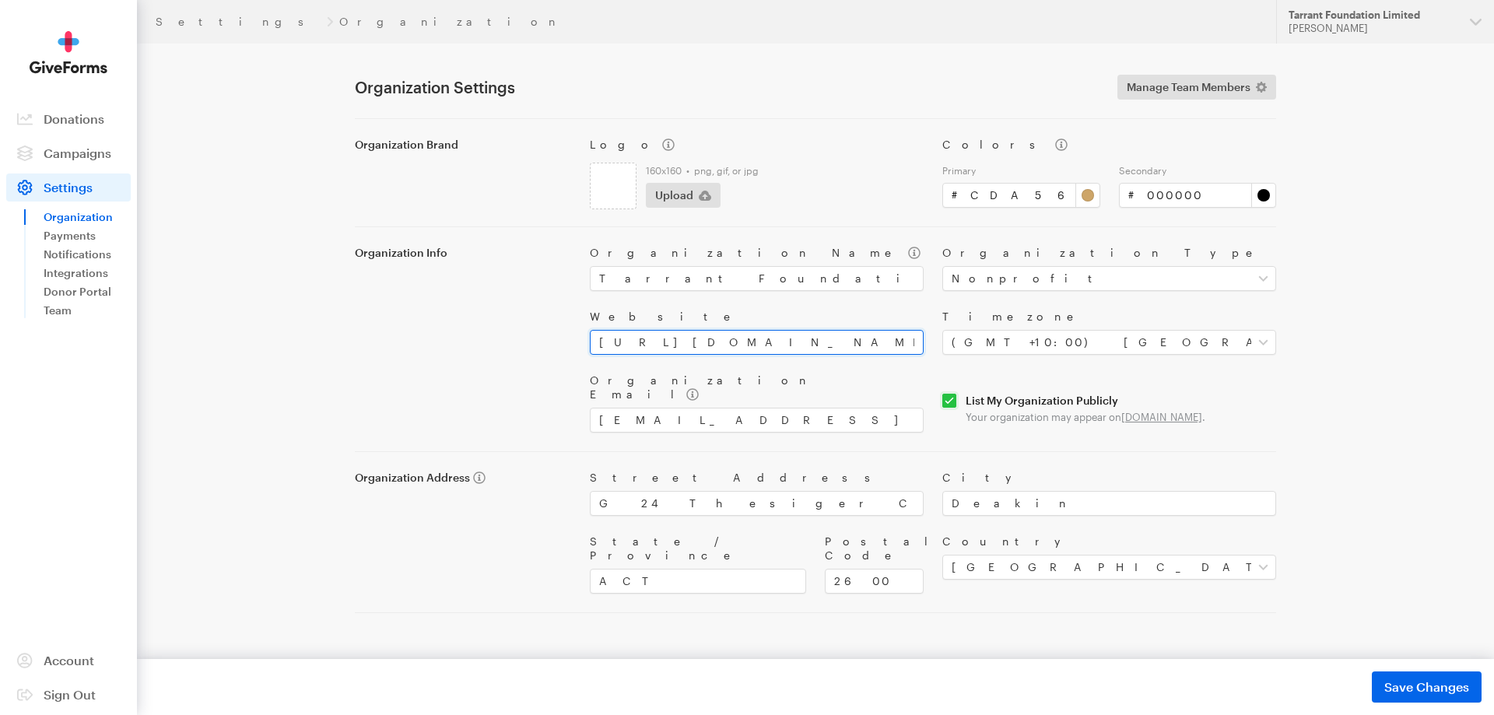  I want to click on a: Campaigns, so click(68, 153).